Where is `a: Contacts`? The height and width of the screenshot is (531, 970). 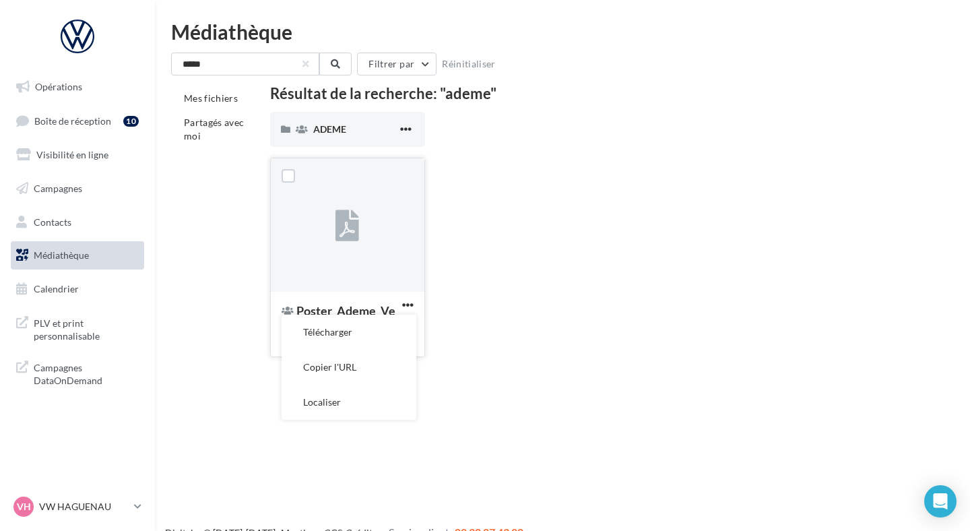
a: Contacts is located at coordinates (77, 222).